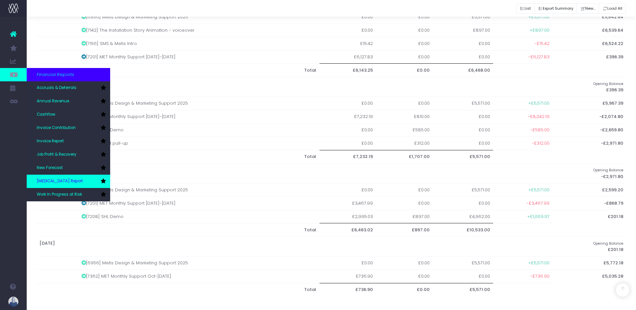  I want to click on span: Invoice Report, so click(50, 141).